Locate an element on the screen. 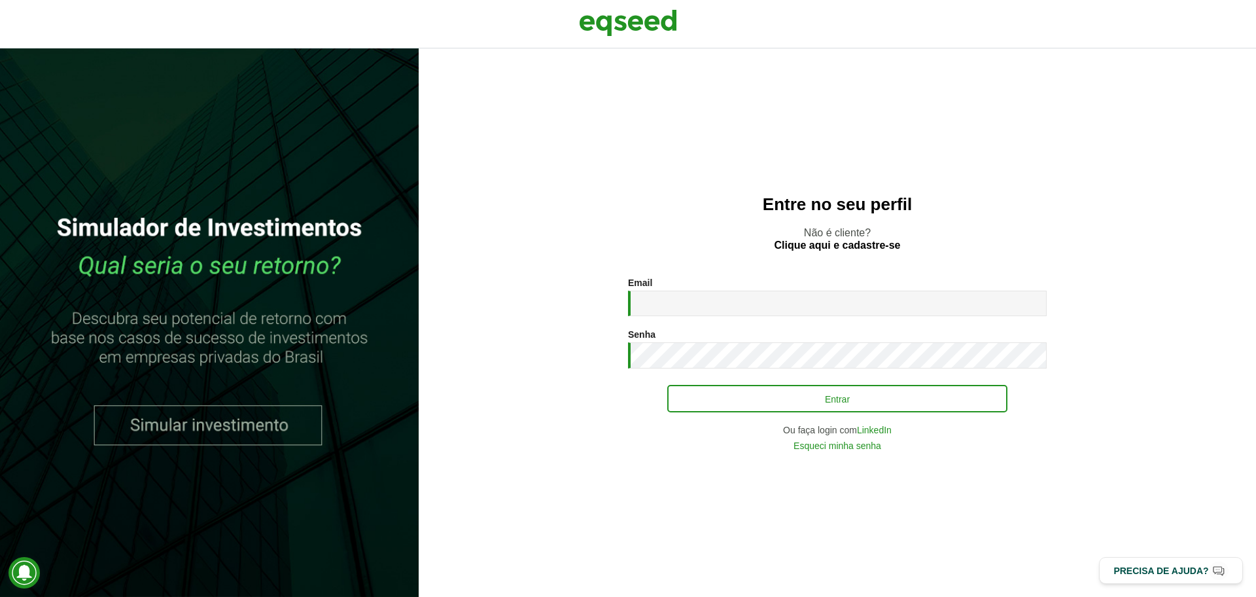 The image size is (1256, 597). a: Clique aqui e cadastre-se is located at coordinates (837, 245).